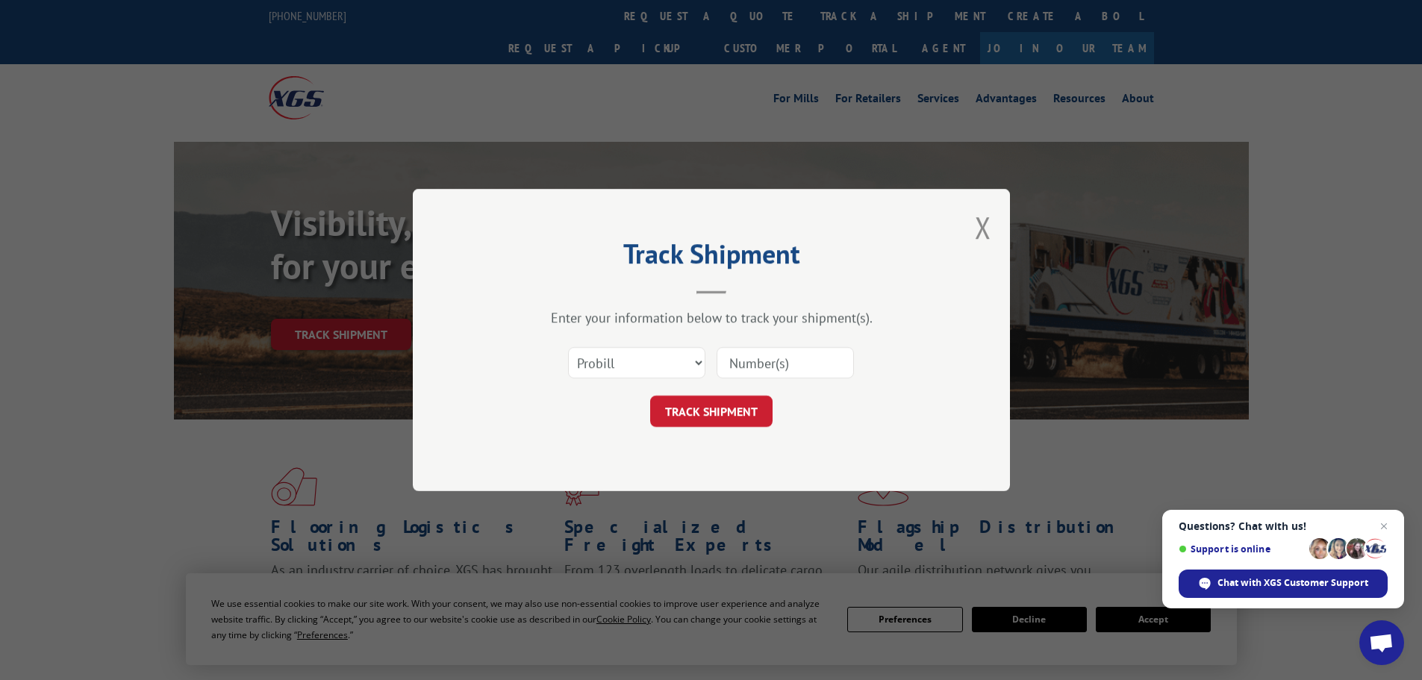  I want to click on div: Chat with XGS Customer Support, so click(1283, 584).